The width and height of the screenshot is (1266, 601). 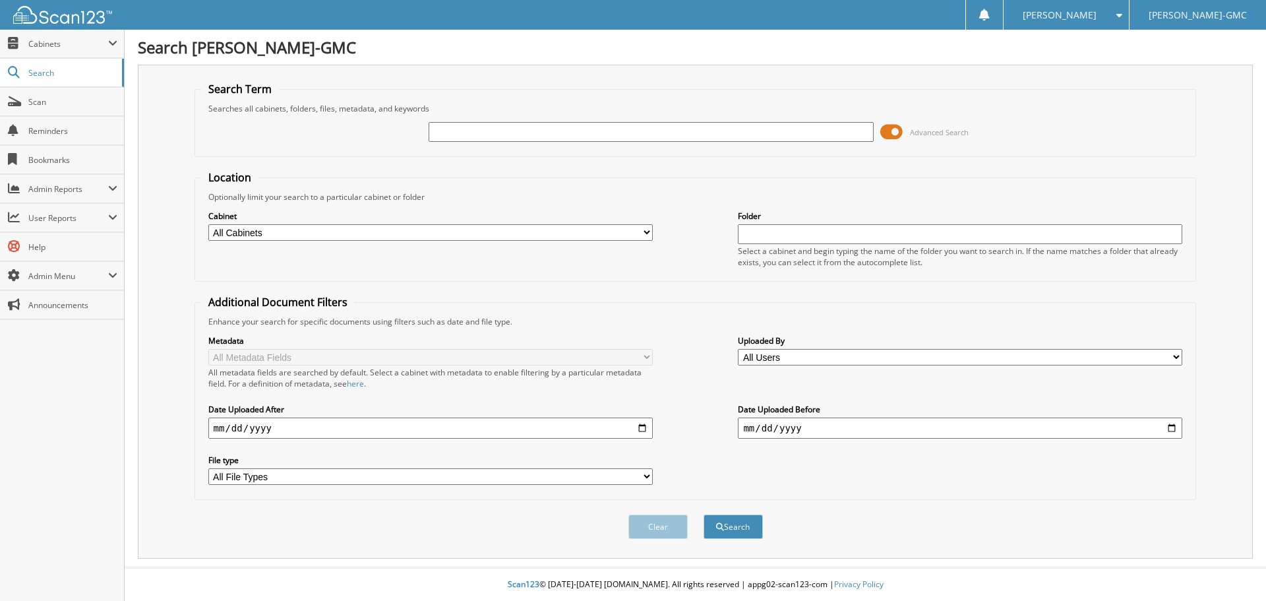 What do you see at coordinates (73, 247) in the screenshot?
I see `span: Help` at bounding box center [73, 247].